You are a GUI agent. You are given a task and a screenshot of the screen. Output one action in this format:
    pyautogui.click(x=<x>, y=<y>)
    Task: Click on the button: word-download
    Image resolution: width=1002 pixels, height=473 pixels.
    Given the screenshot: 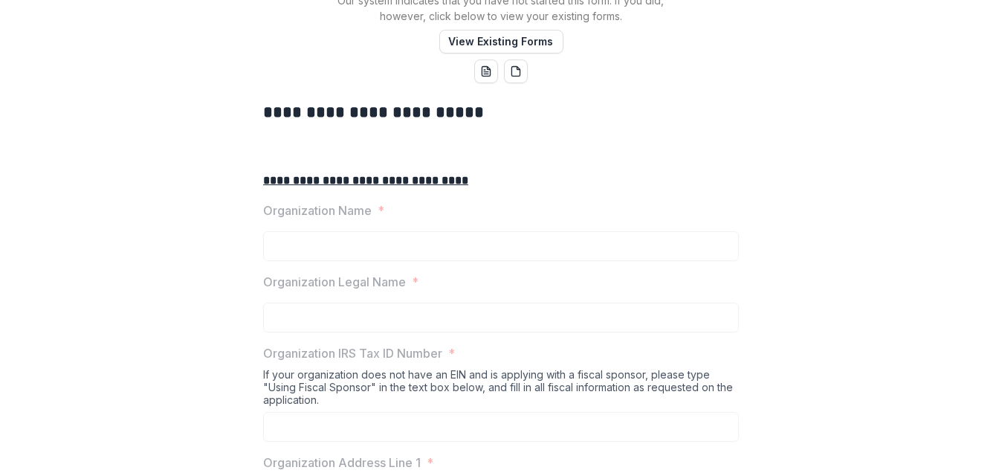 What is the action you would take?
    pyautogui.click(x=486, y=71)
    